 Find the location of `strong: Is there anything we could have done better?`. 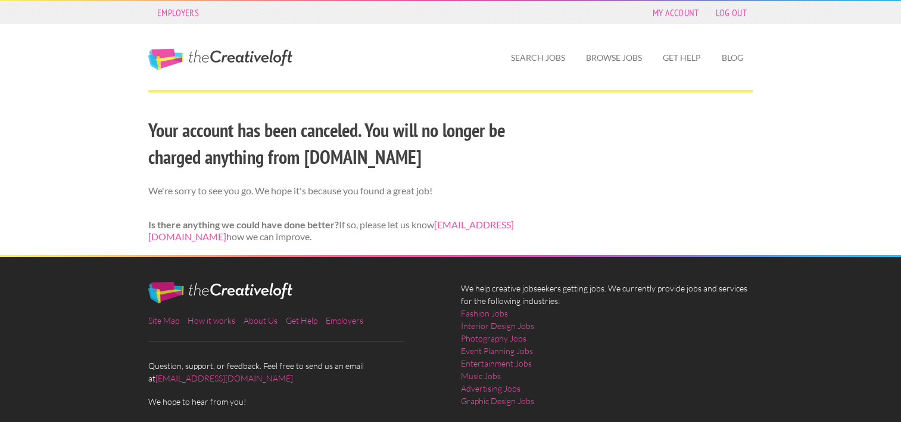

strong: Is there anything we could have done better? is located at coordinates (243, 224).